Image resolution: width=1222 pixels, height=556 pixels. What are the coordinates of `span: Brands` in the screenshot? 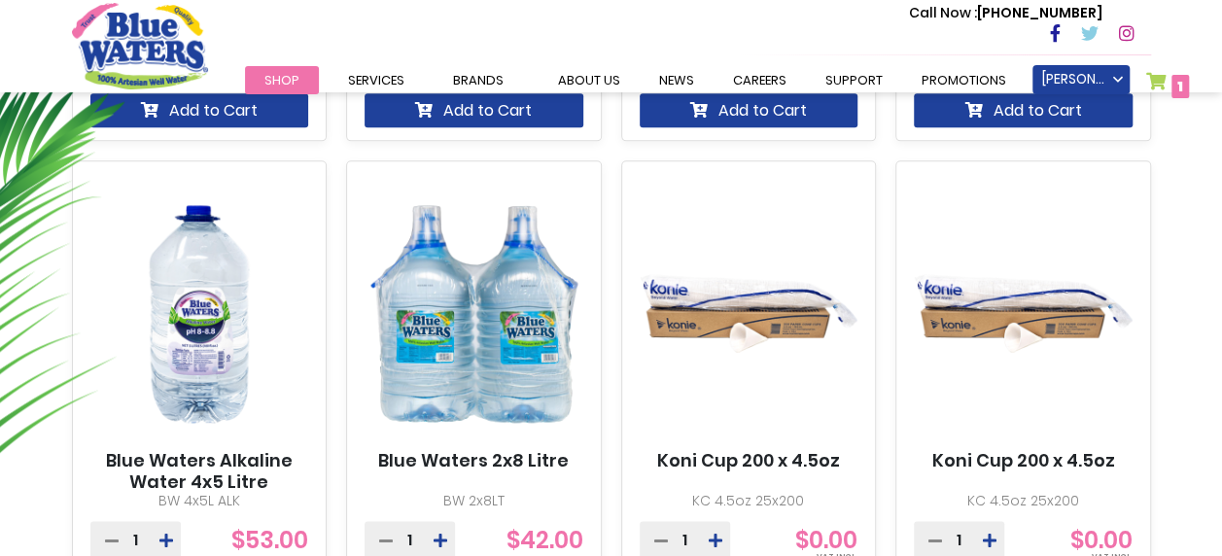 It's located at (478, 80).